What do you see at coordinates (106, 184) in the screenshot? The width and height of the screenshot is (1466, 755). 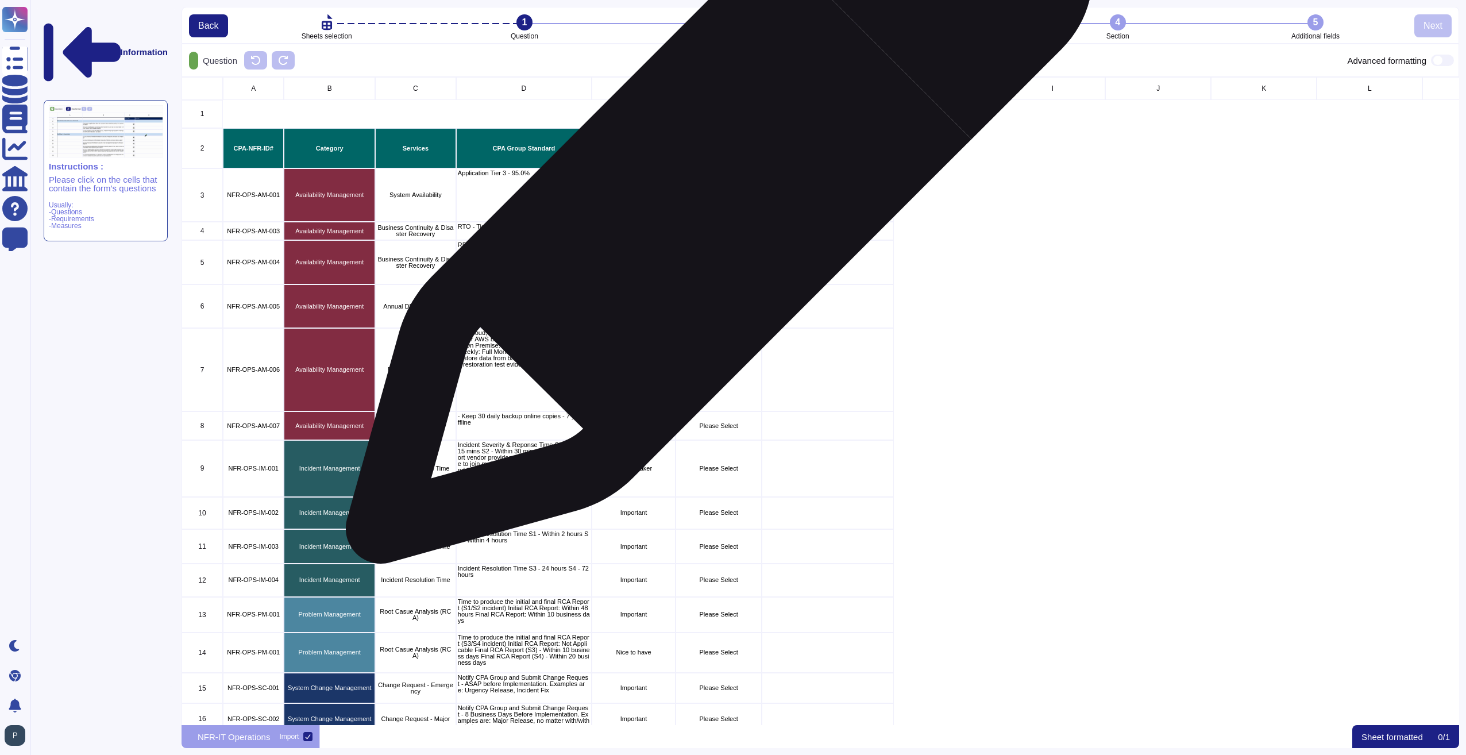 I see `p: Please click on the cells that contain the form’s questions` at bounding box center [106, 184].